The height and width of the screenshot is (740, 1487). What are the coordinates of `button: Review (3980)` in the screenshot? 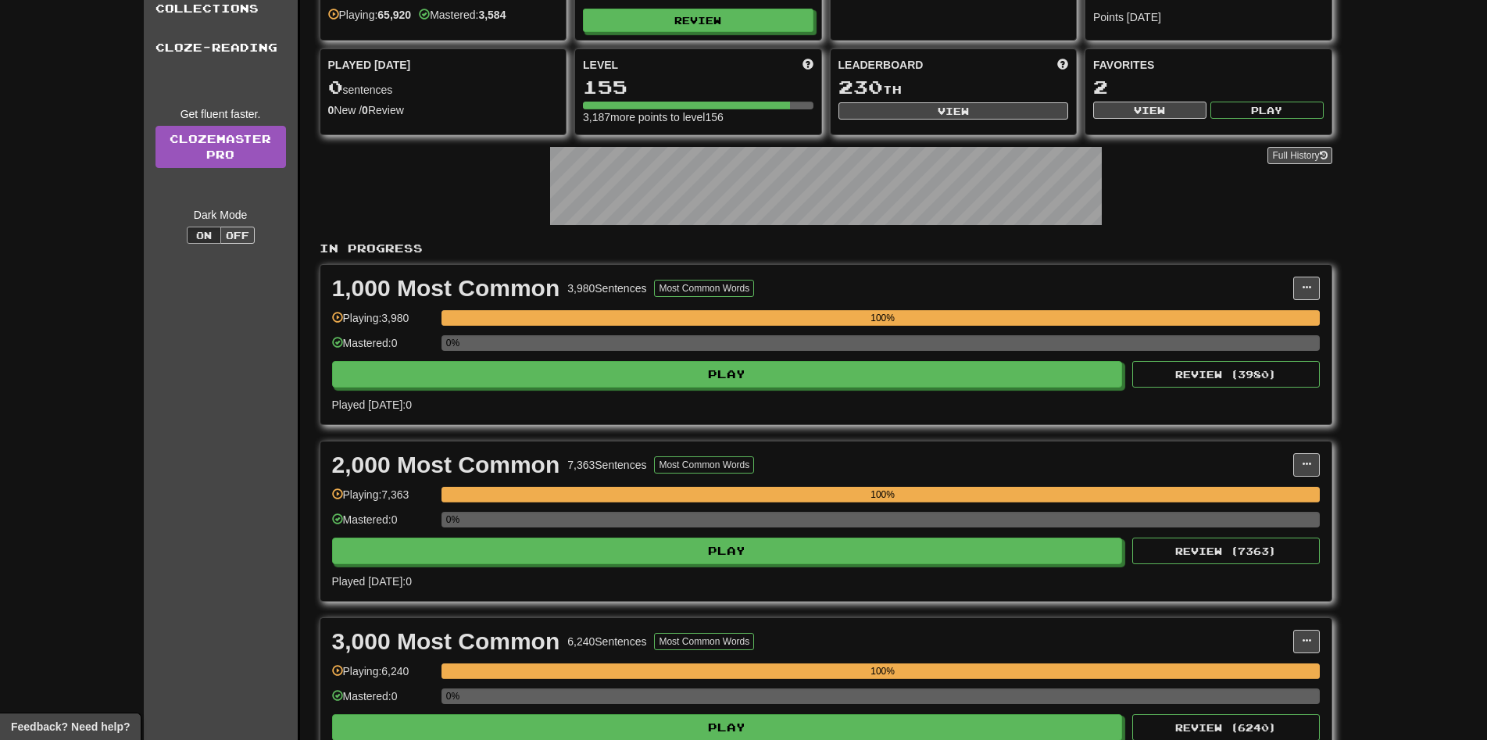 It's located at (1226, 374).